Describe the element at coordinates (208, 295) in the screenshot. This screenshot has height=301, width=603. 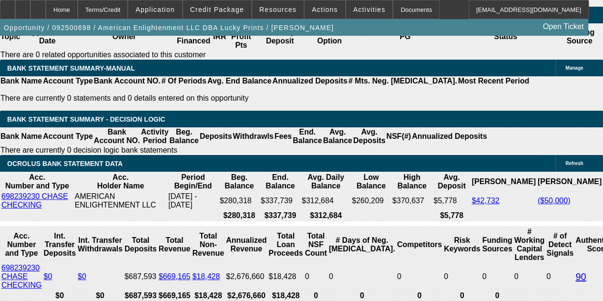
I see `th: $18,428` at that location.